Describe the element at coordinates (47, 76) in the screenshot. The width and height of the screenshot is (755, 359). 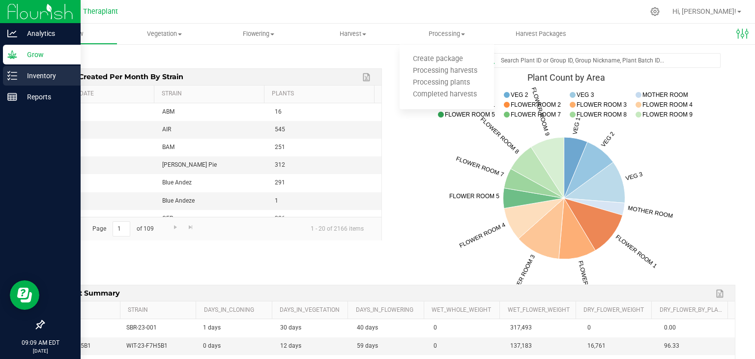
I see `p: Inventory` at that location.